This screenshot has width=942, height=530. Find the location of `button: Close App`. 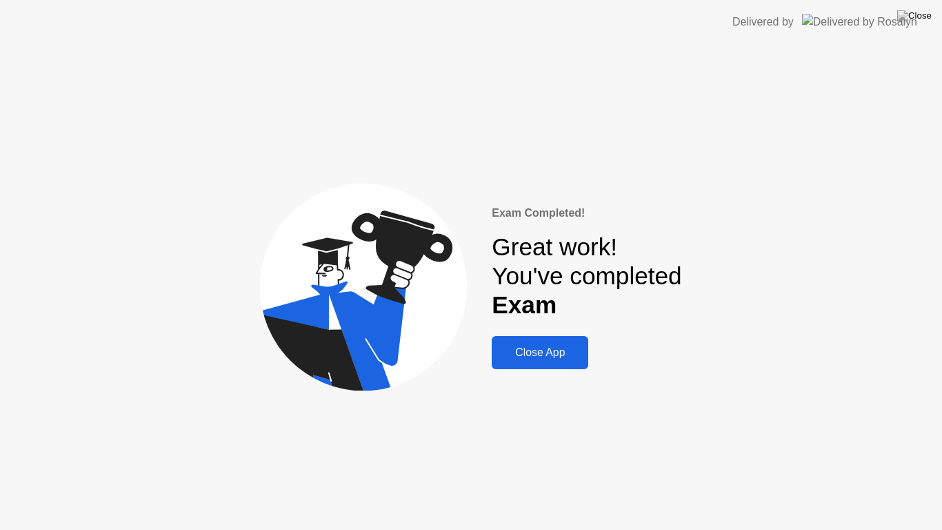

button: Close App is located at coordinates (540, 353).